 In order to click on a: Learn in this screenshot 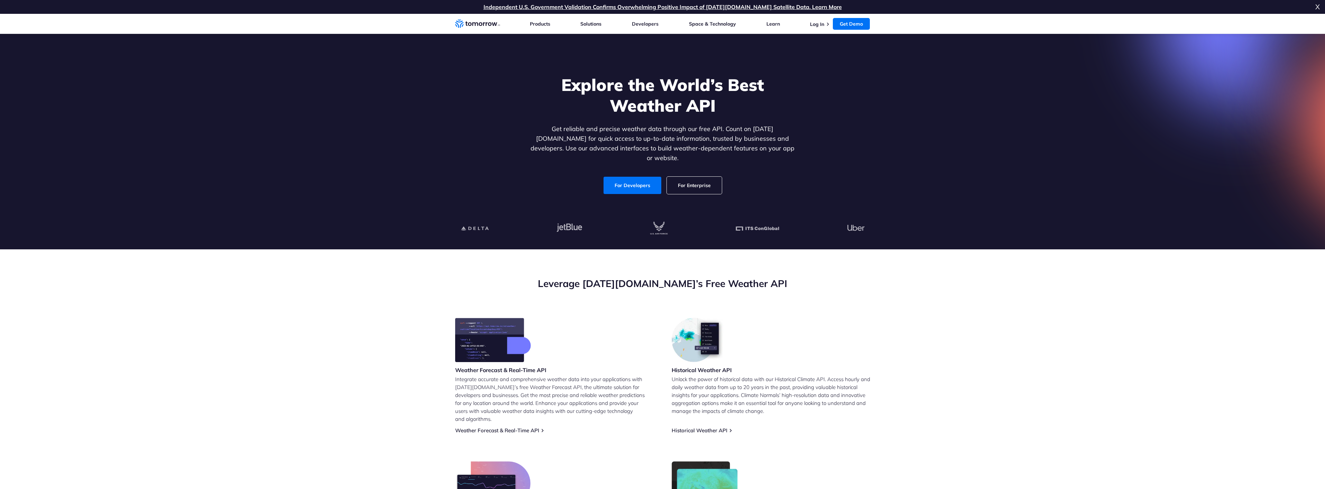, I will do `click(773, 24)`.